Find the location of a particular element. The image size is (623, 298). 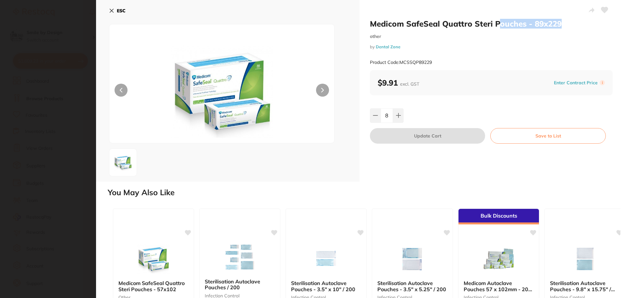

b: Sterilisation Autoclave Pouches - 3.5" x 5.25" / 200 is located at coordinates (412, 286).